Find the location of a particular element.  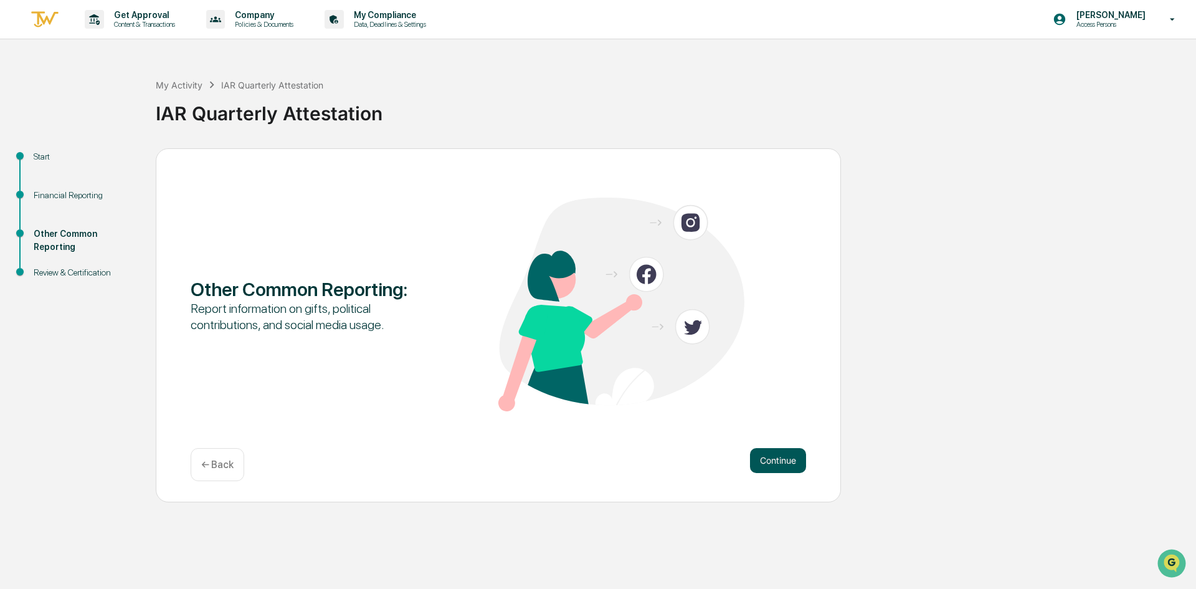

p: Get Approval is located at coordinates (143, 15).